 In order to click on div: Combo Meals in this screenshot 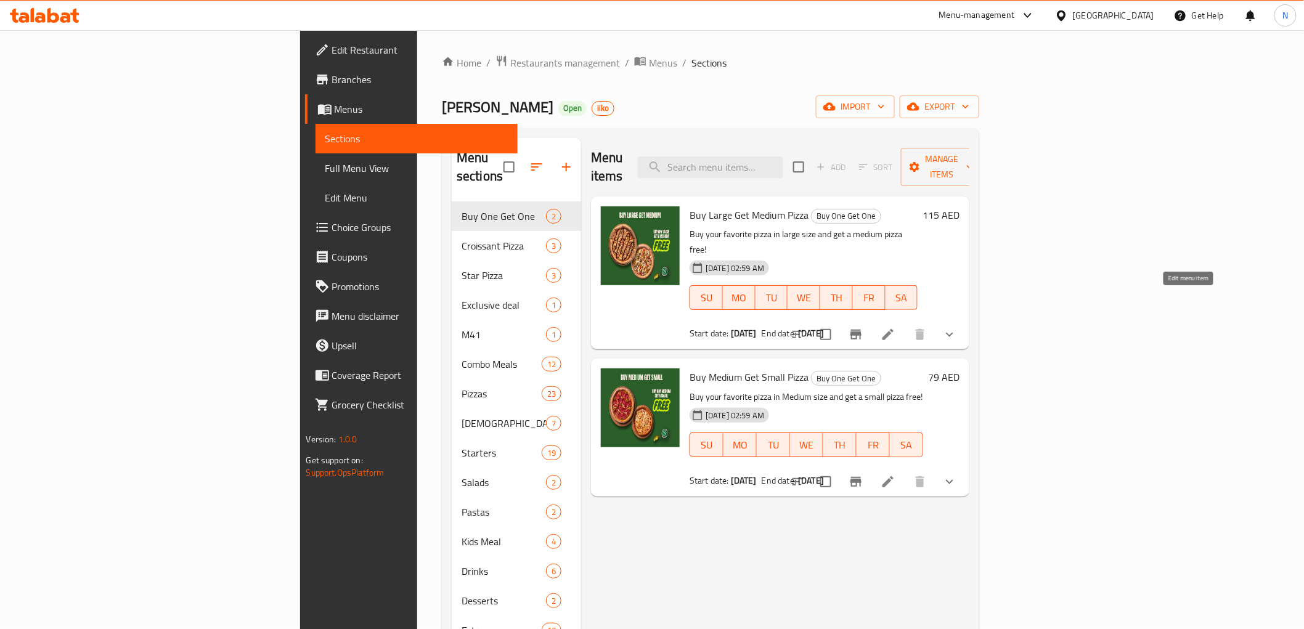, I will do `click(502, 364)`.